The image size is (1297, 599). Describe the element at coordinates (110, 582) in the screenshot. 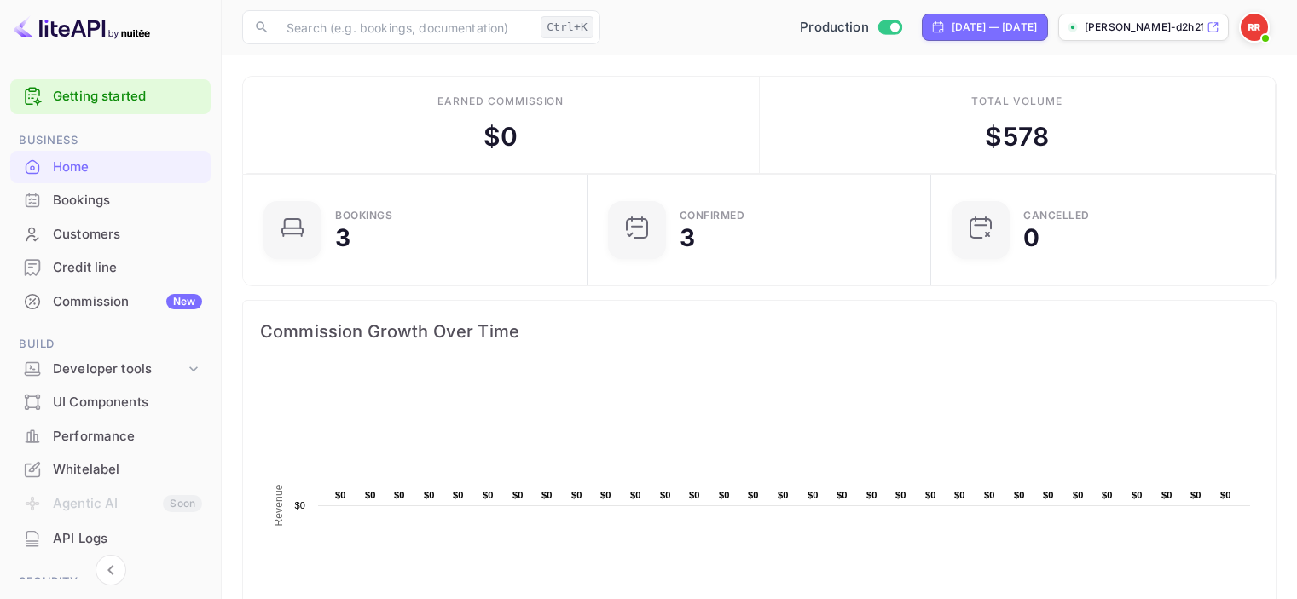

I see `span: Security` at that location.